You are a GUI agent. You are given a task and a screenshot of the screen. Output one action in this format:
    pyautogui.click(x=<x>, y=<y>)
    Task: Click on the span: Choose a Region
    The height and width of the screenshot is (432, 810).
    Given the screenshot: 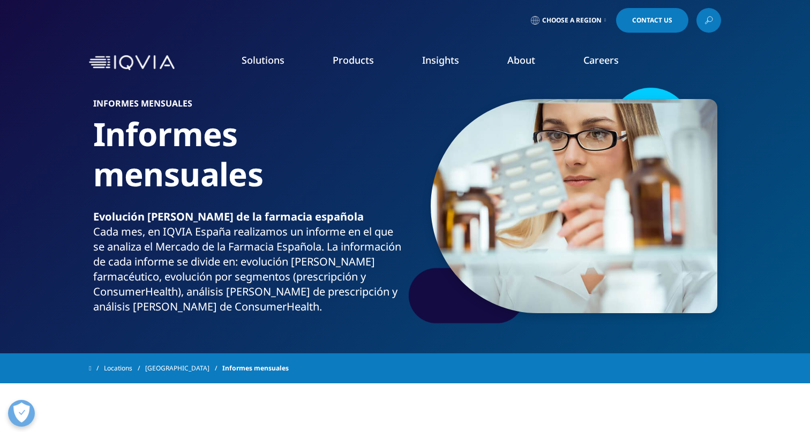 What is the action you would take?
    pyautogui.click(x=571, y=20)
    